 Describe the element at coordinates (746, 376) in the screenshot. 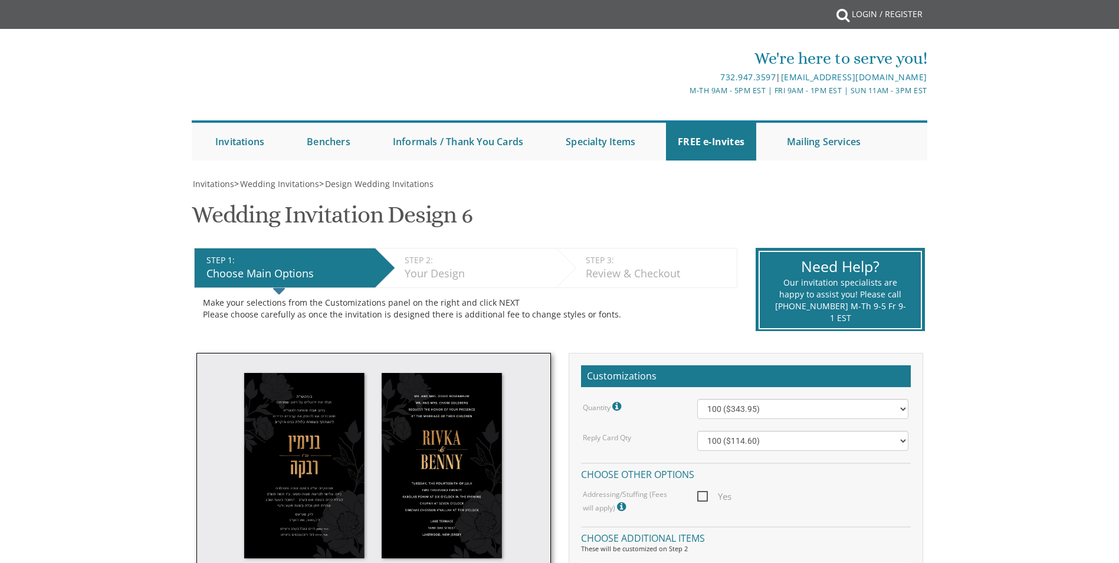

I see `h2: Customizations` at that location.